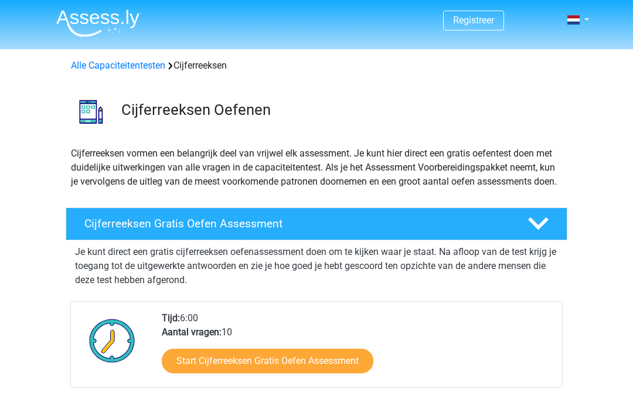  What do you see at coordinates (192, 332) in the screenshot?
I see `b: Aantal vragen:` at bounding box center [192, 332].